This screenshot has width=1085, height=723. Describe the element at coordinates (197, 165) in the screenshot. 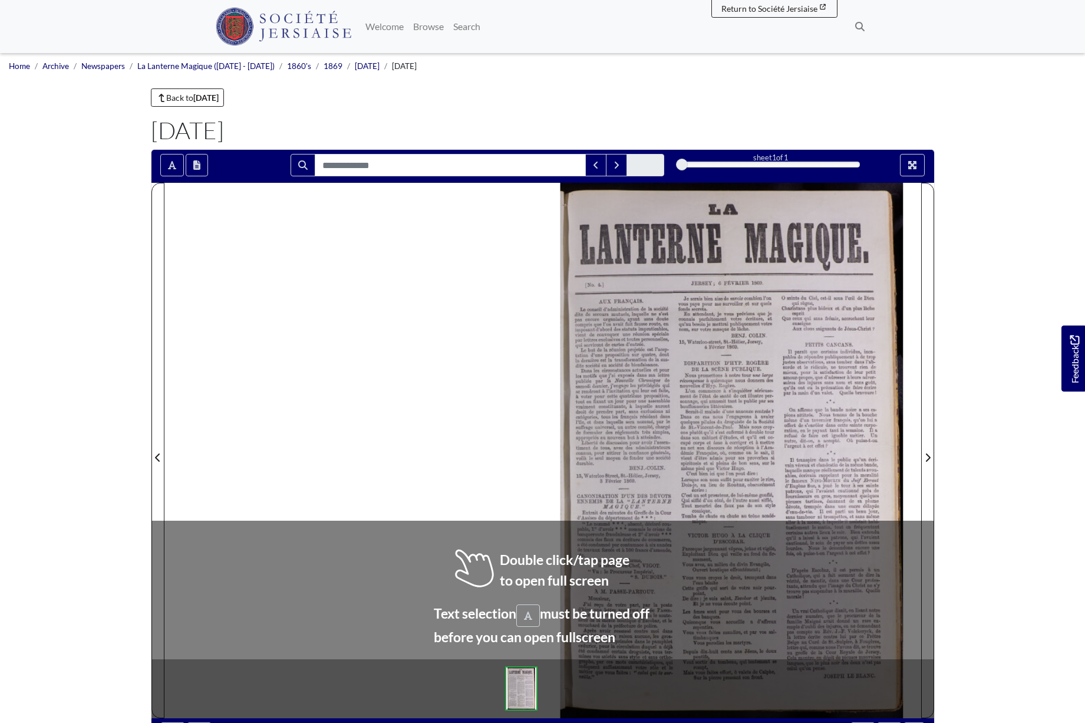

I see `button: Open transcription window` at that location.